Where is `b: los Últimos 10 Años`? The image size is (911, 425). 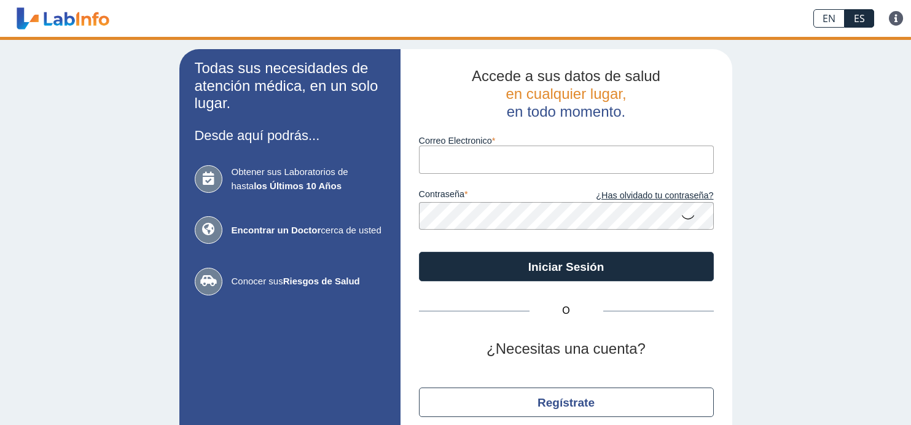
b: los Últimos 10 Años is located at coordinates (297, 186).